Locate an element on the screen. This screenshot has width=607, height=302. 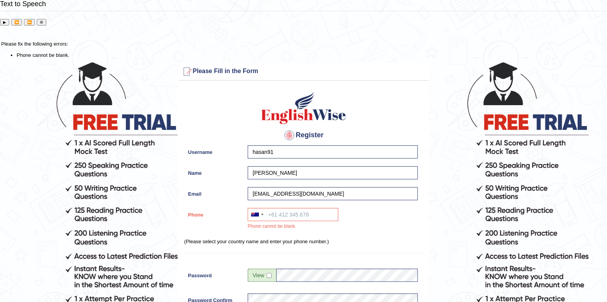
div: Australia: +61 is located at coordinates (257, 214).